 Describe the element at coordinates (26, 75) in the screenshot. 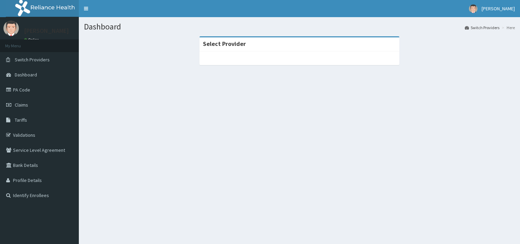

I see `span: Dashboard` at that location.